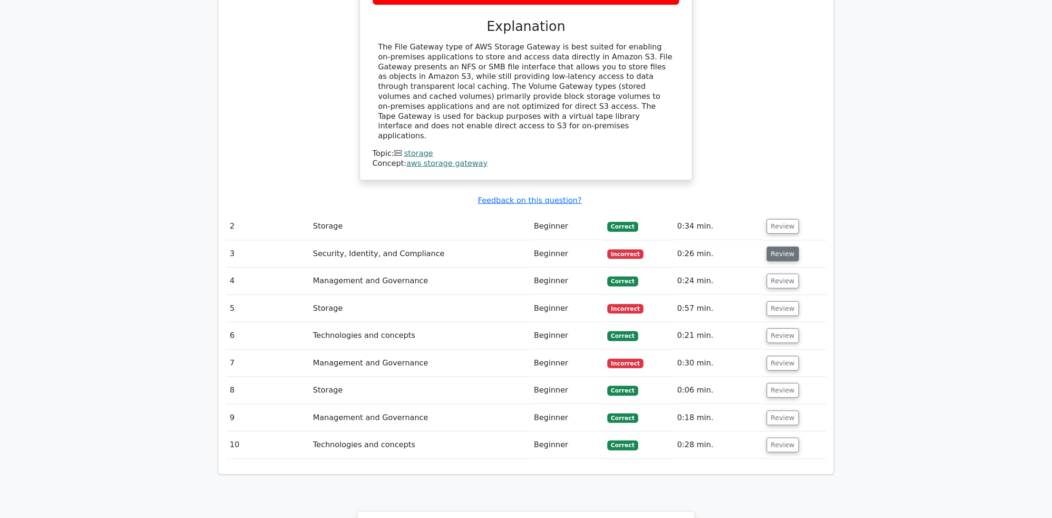  What do you see at coordinates (718, 281) in the screenshot?
I see `td: 0:24 min.` at bounding box center [718, 281].